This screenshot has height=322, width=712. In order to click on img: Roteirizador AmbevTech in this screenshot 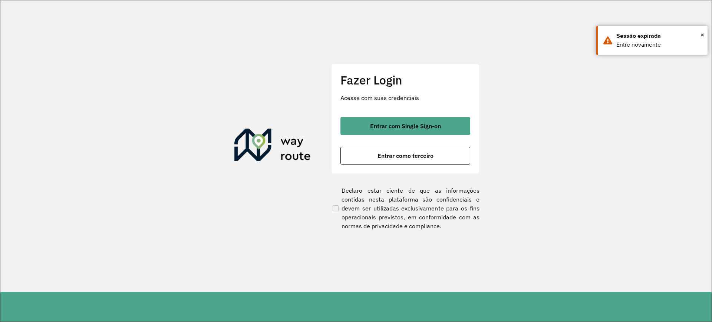, I will do `click(273, 147)`.